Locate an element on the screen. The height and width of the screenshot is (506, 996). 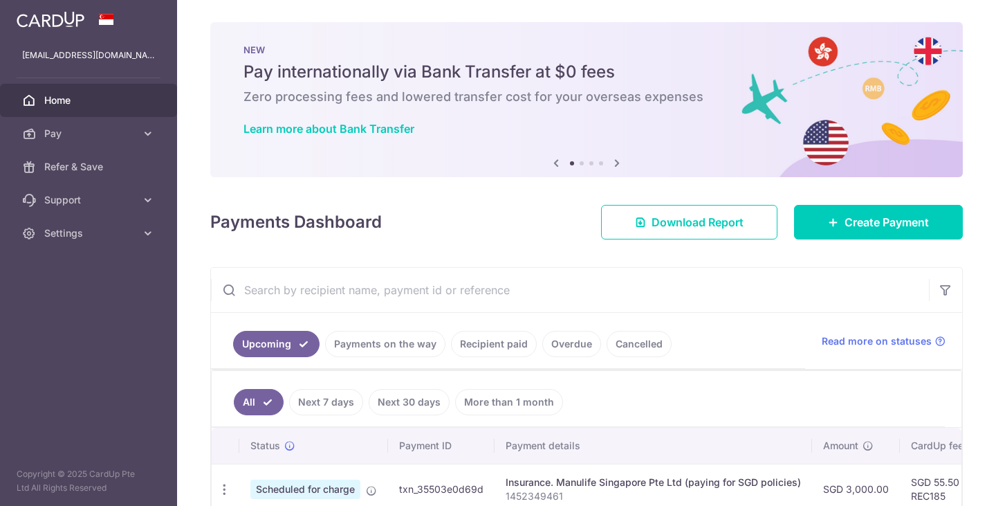
span: Status is located at coordinates (265, 446).